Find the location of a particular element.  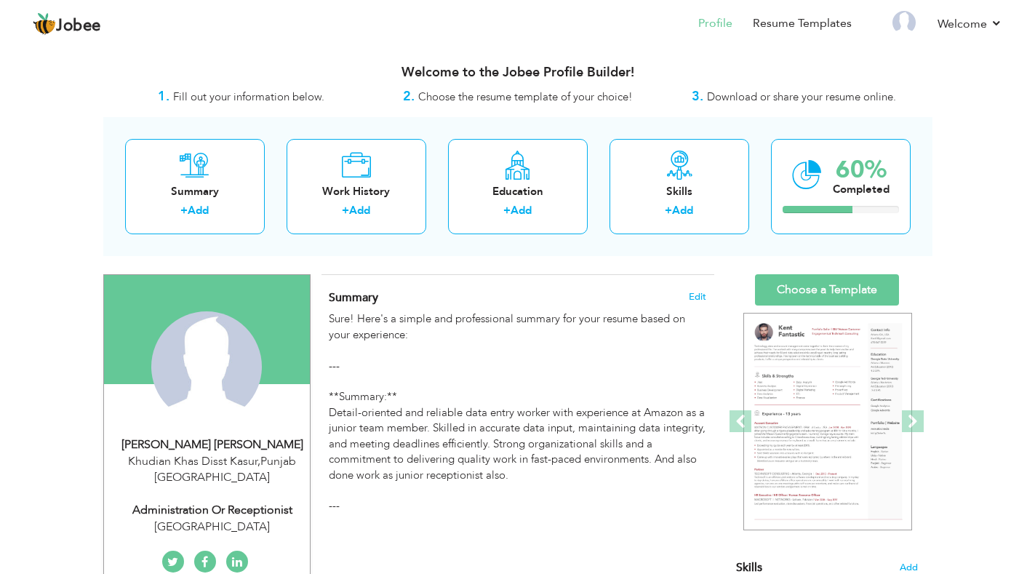

span: Summary is located at coordinates (353, 297).